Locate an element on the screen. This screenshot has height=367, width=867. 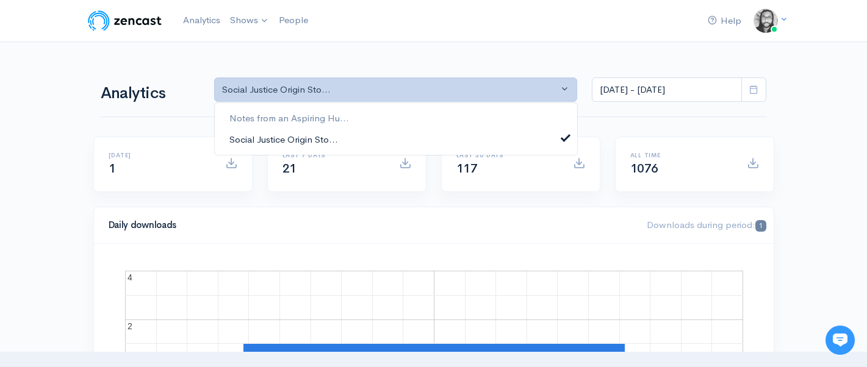
h1: Analytics is located at coordinates (150, 93).